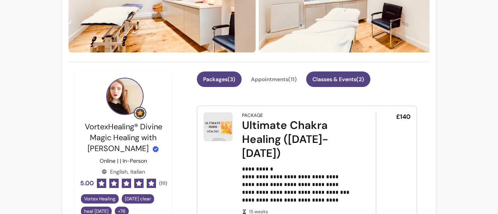  Describe the element at coordinates (123, 161) in the screenshot. I see `p: Online | | In-Person` at that location.